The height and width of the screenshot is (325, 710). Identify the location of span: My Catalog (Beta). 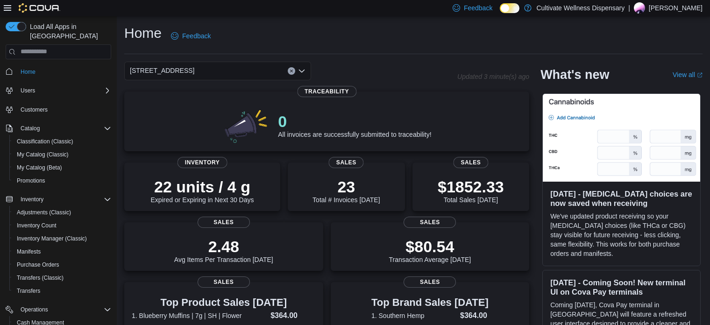
(62, 168).